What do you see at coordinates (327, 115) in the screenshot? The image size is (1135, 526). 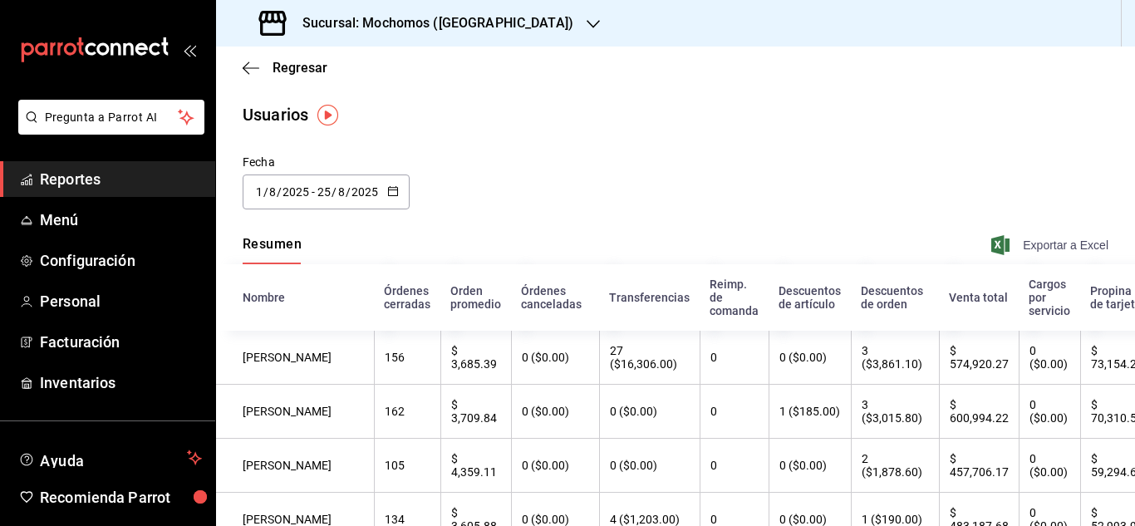 I see `button: Tooltip marker` at bounding box center [327, 115].